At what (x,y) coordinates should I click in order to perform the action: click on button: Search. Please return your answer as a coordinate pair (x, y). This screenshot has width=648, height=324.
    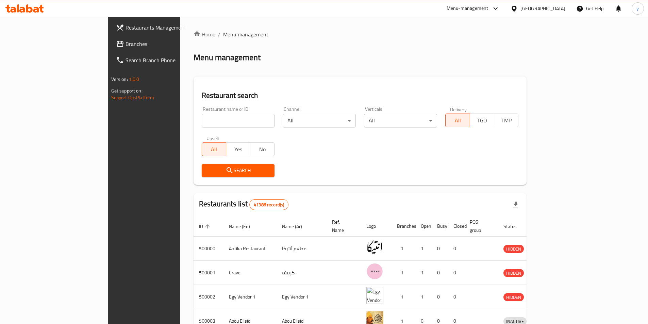
    Looking at the image, I should click on (238, 170).